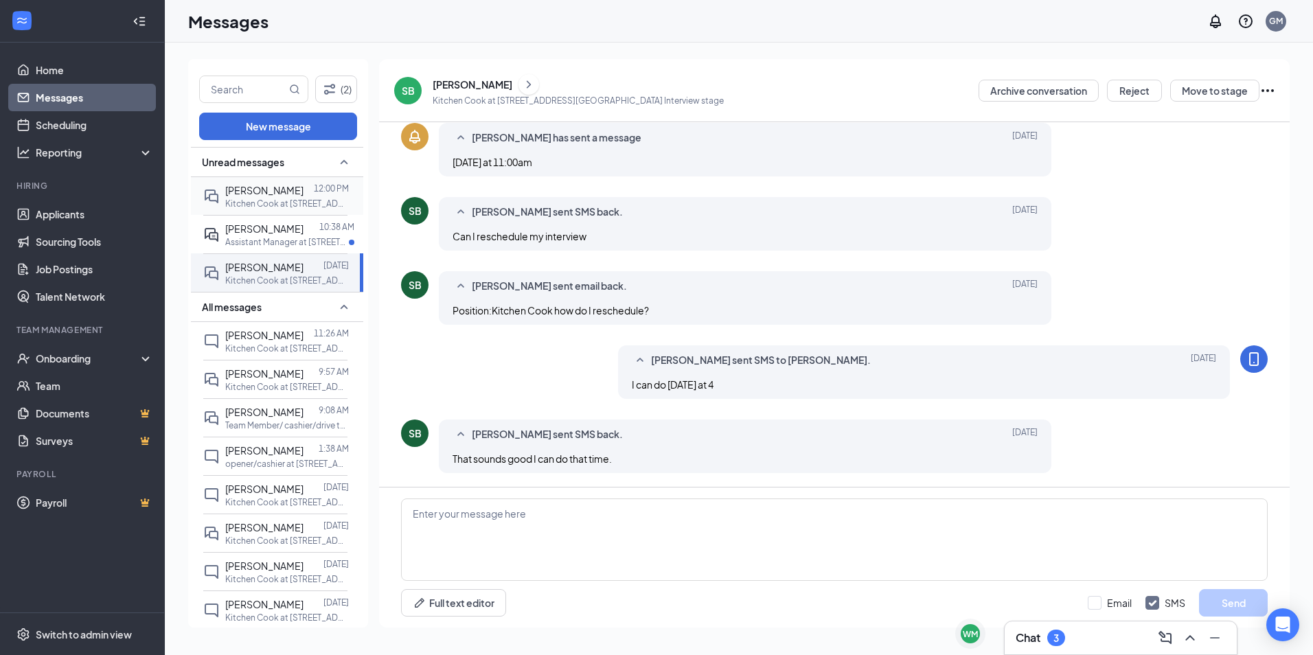 This screenshot has width=1313, height=655. What do you see at coordinates (1166, 638) in the screenshot?
I see `button: ComposeMessage` at bounding box center [1166, 638].